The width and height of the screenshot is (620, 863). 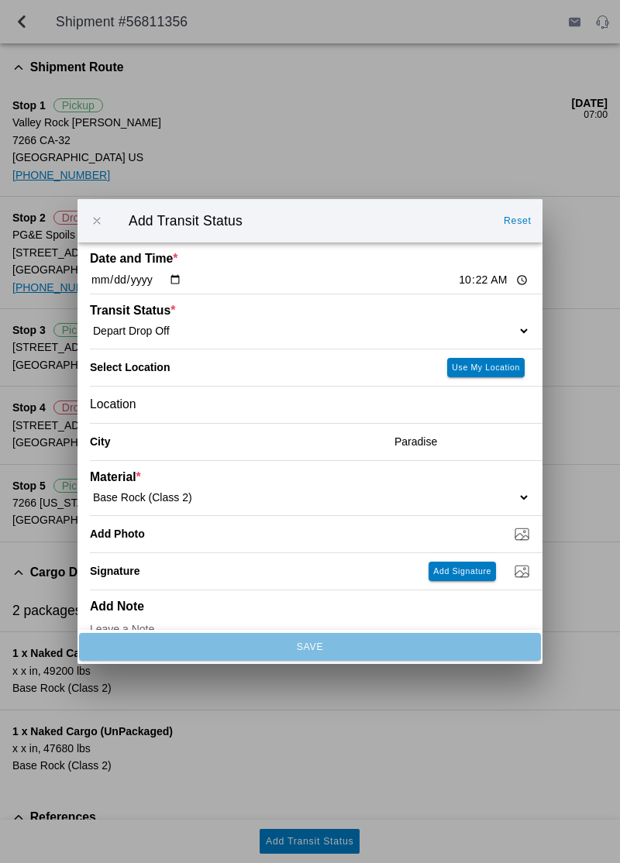 I want to click on ion-button: Reset, so click(x=518, y=221).